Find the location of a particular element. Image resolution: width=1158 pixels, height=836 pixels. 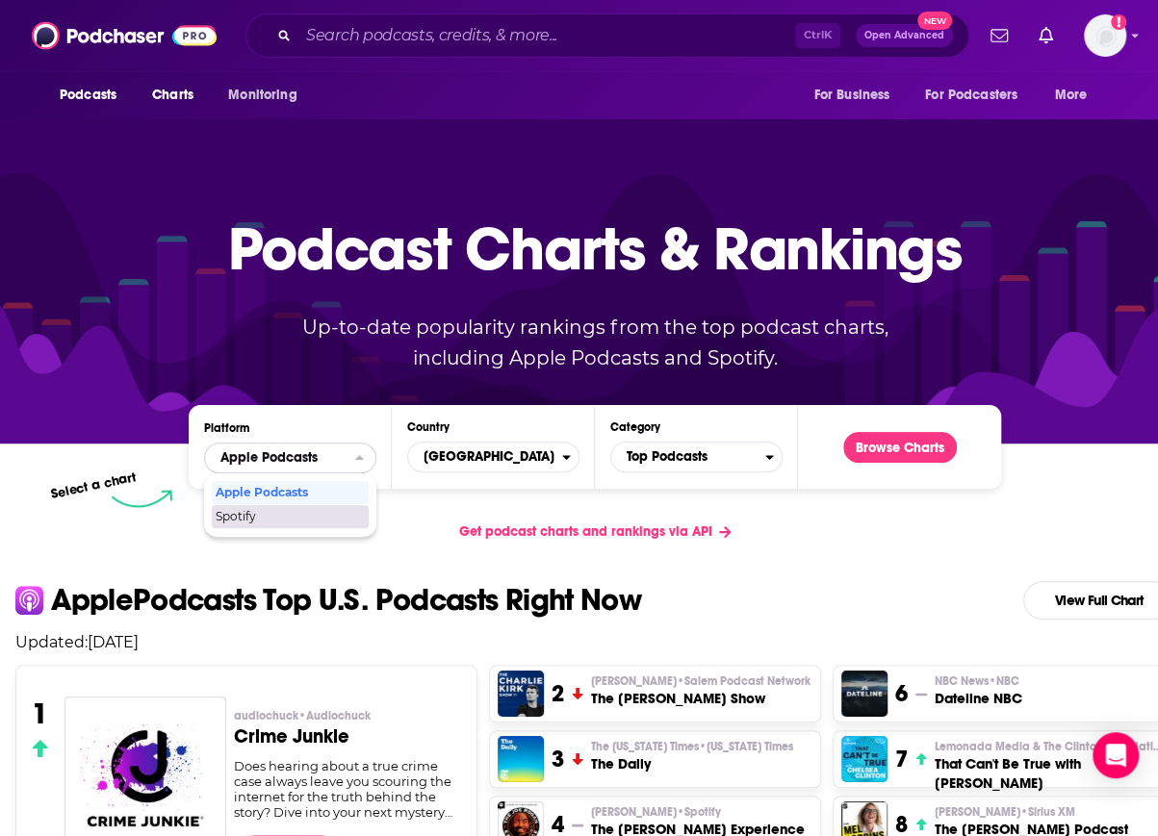

a: Dateline NBC is located at coordinates (864, 694).